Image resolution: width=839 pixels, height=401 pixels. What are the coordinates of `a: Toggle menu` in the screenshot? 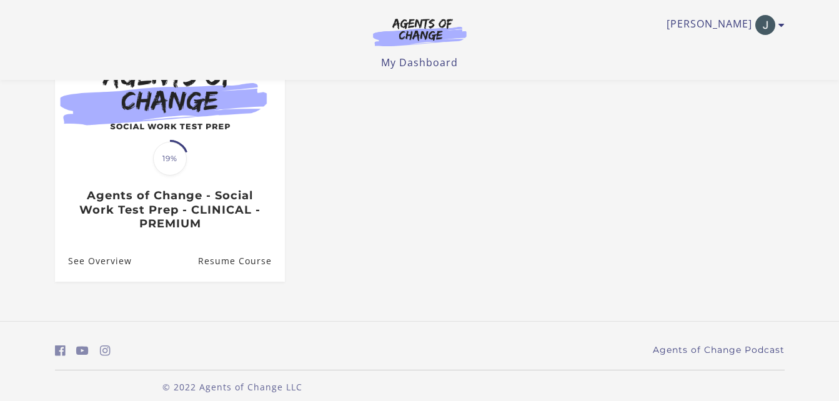 It's located at (722, 25).